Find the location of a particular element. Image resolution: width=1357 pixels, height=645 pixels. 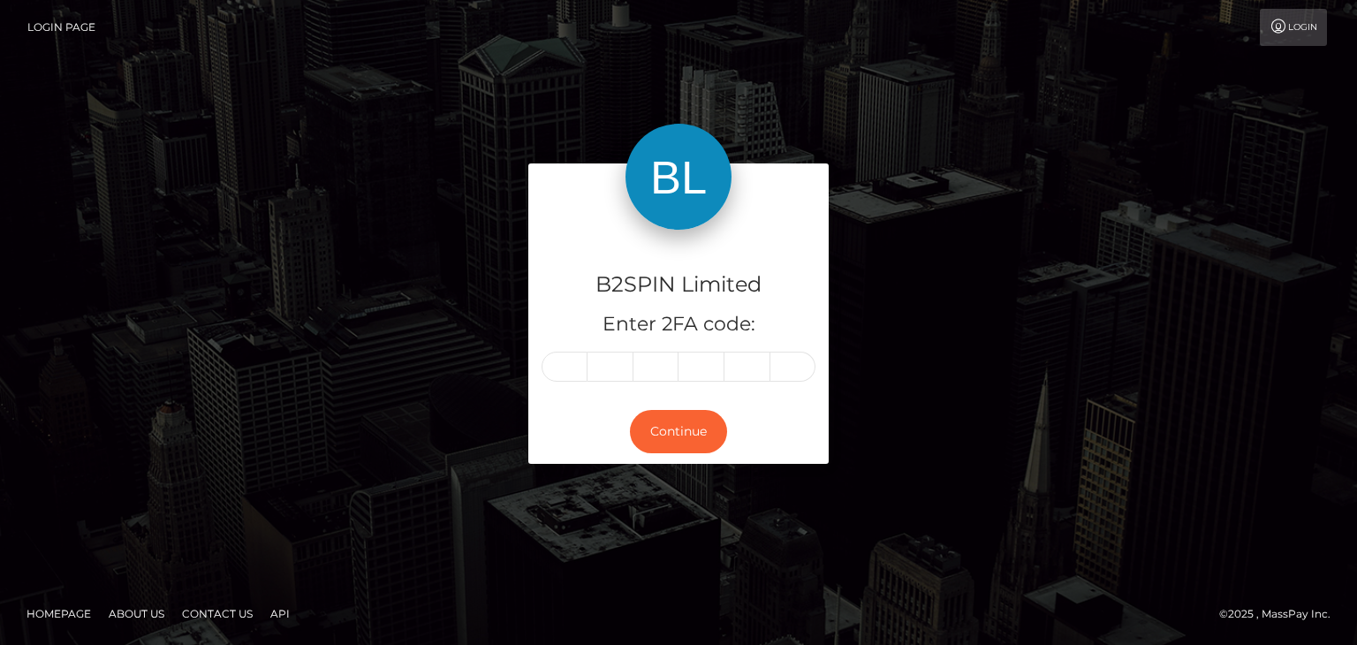

div: © 2025 , MassPay Inc. is located at coordinates (1281, 614).